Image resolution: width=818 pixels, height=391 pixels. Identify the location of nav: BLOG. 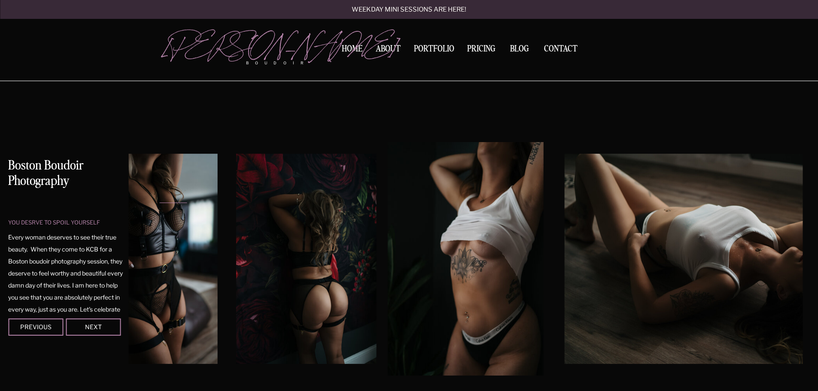
(519, 48).